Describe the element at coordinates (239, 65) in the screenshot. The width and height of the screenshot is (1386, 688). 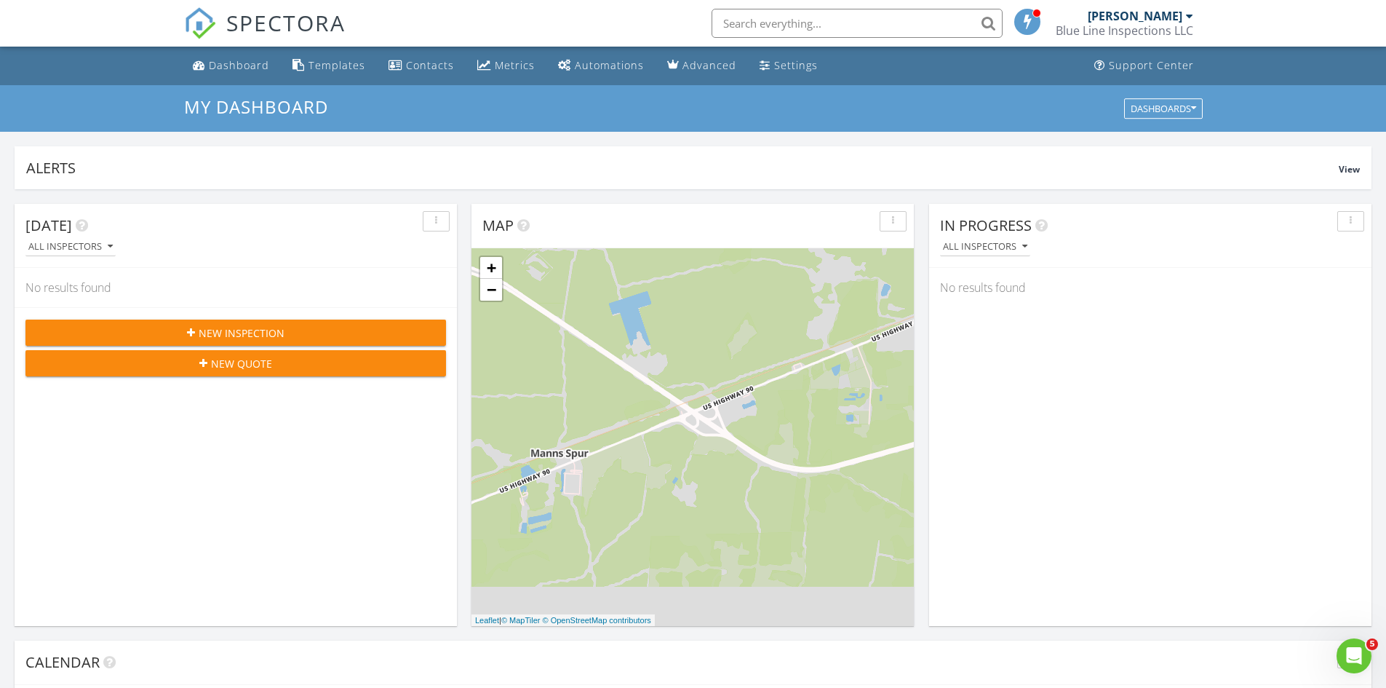
I see `div: Dashboard` at that location.